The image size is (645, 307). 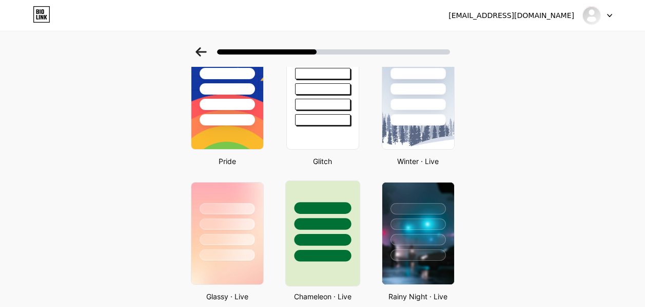 I want to click on div: Rainy Night · Live, so click(x=418, y=296).